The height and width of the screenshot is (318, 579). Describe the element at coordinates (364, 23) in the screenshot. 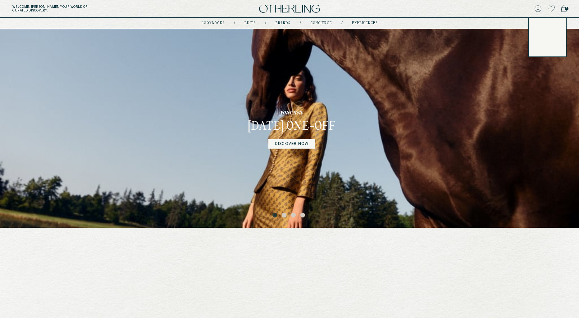

I see `a: experiences` at that location.